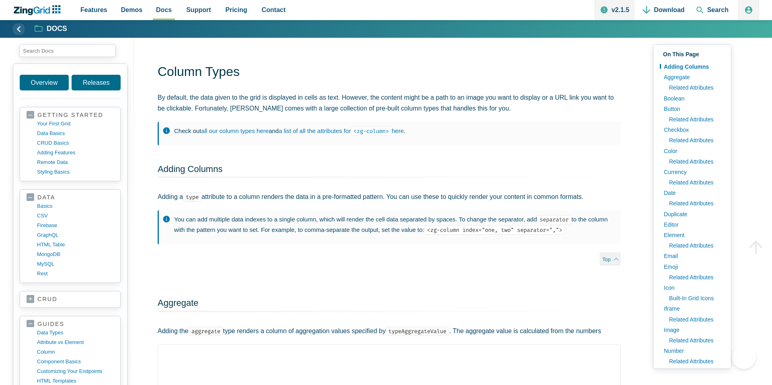 This screenshot has width=772, height=385. Describe the element at coordinates (206, 331) in the screenshot. I see `code: aggregate` at that location.